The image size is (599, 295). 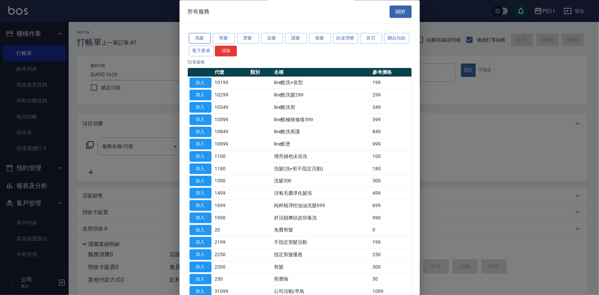 I want to click on td: 剪髮, so click(x=321, y=267).